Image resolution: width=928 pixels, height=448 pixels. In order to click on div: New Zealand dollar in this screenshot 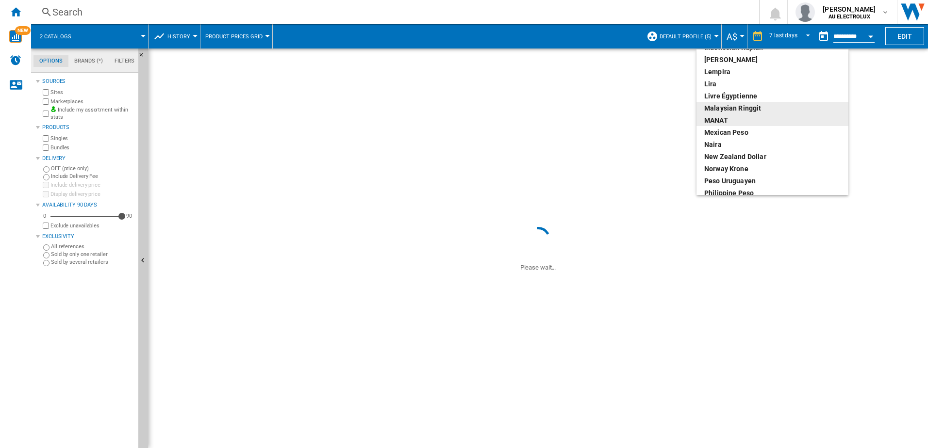, I will do `click(772, 157)`.